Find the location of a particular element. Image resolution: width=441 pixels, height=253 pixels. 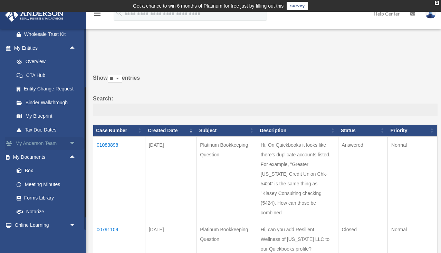

a: Box is located at coordinates (48, 171).